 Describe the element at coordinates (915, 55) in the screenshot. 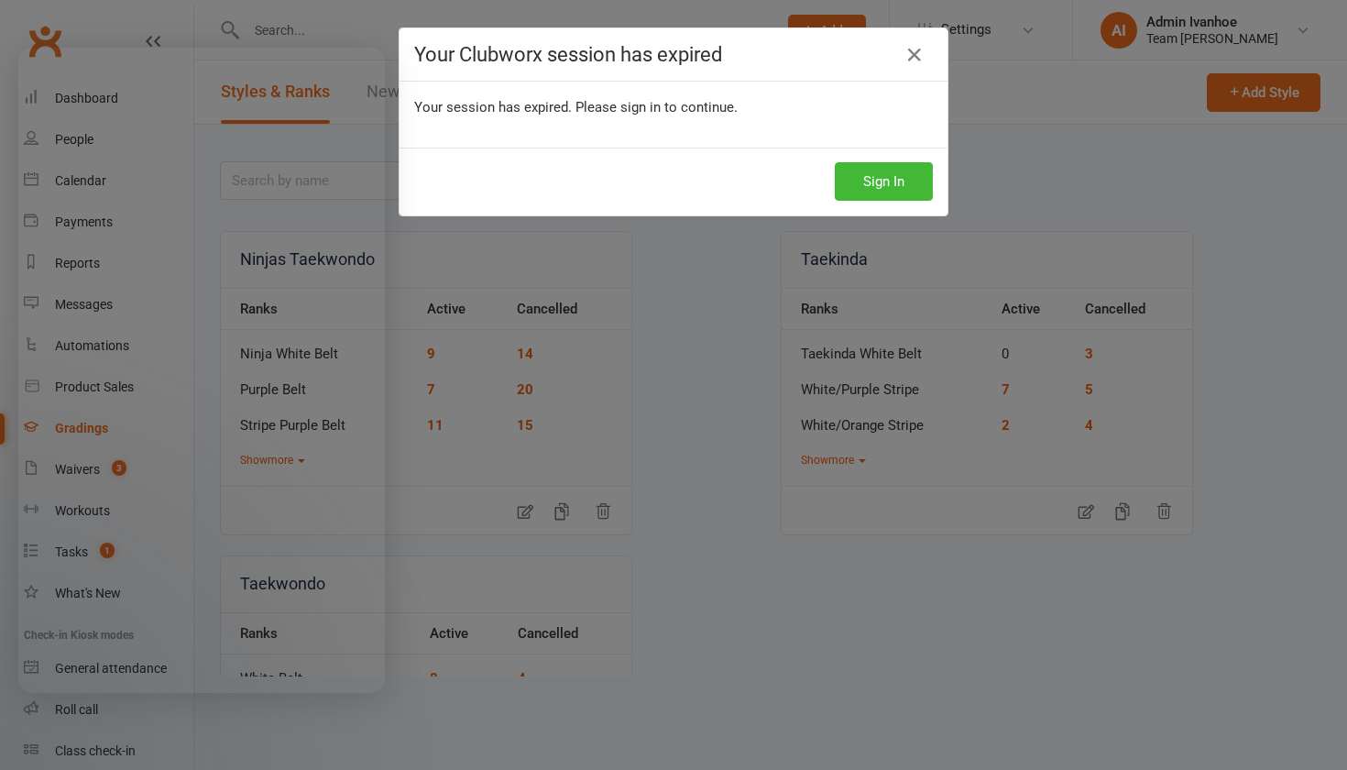

I see `a: Close` at that location.